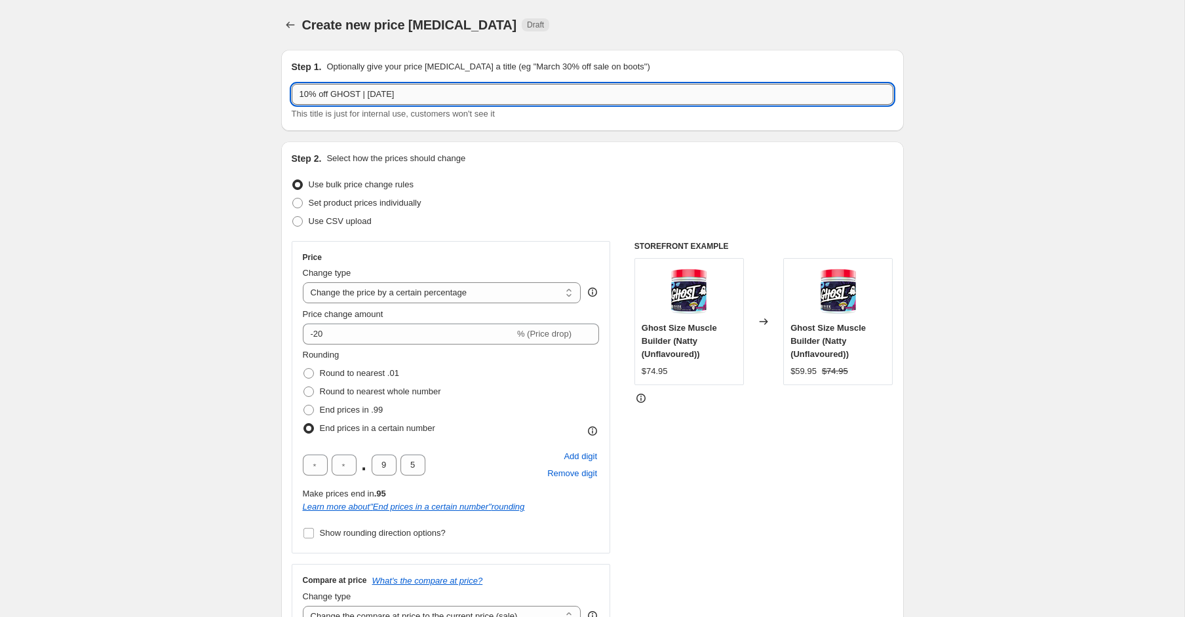 The image size is (1185, 617). I want to click on h2: Step 1., so click(307, 67).